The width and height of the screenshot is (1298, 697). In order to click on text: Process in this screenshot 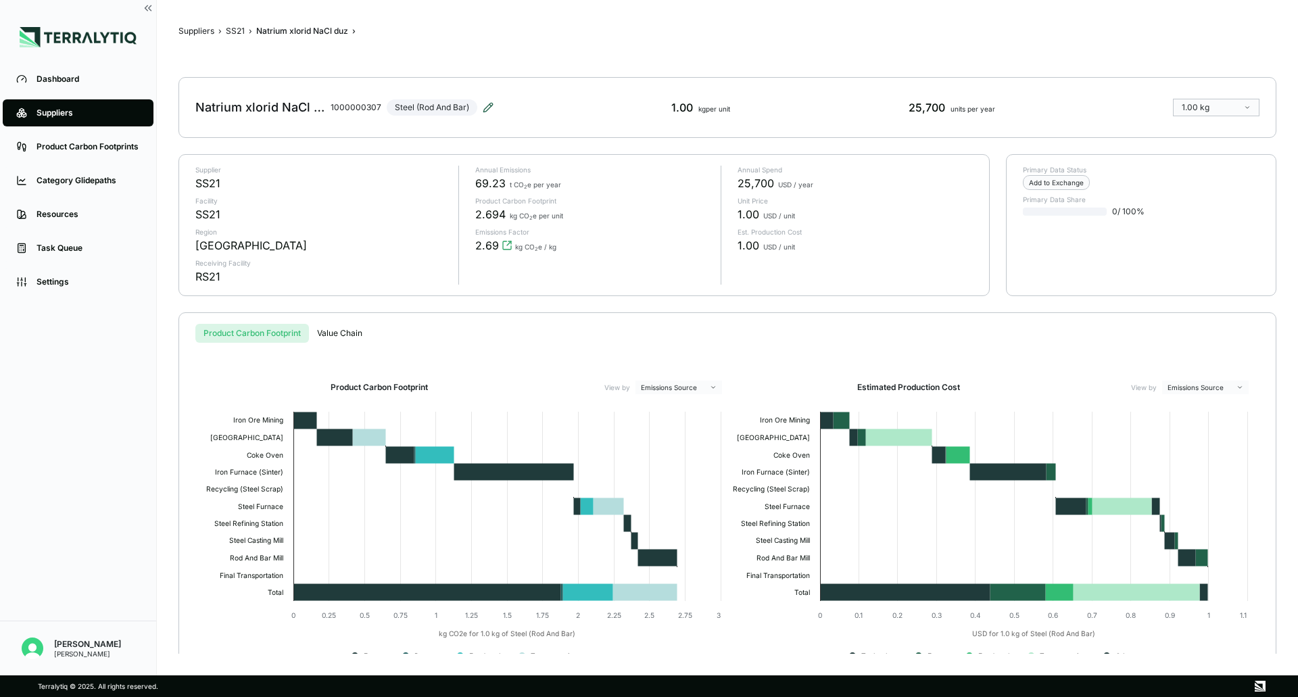, I will do `click(427, 656)`.